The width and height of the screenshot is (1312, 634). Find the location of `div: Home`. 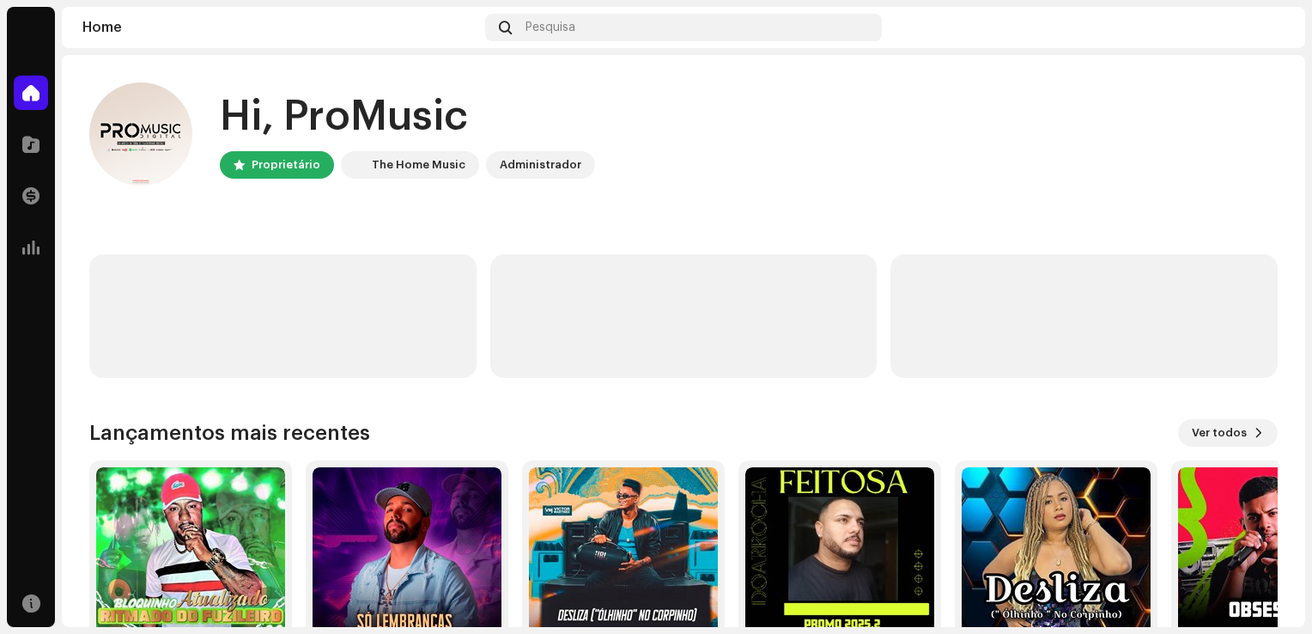

div: Home is located at coordinates (280, 27).